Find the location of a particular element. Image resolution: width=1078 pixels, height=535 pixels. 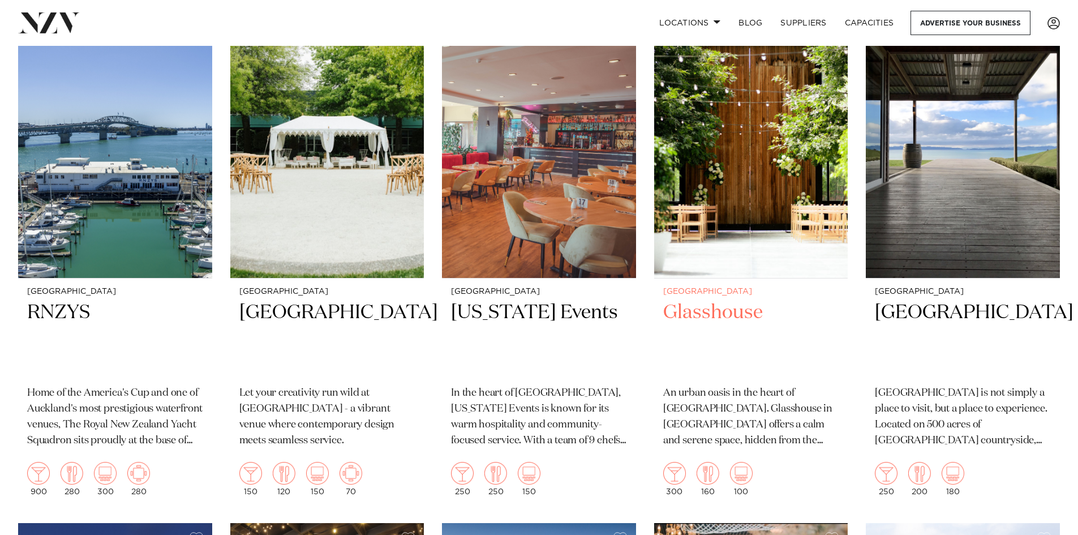

p: Home of the America's Cup and one of Auckland's most prestigious waterfront venues, The Royal New... is located at coordinates (115, 417).